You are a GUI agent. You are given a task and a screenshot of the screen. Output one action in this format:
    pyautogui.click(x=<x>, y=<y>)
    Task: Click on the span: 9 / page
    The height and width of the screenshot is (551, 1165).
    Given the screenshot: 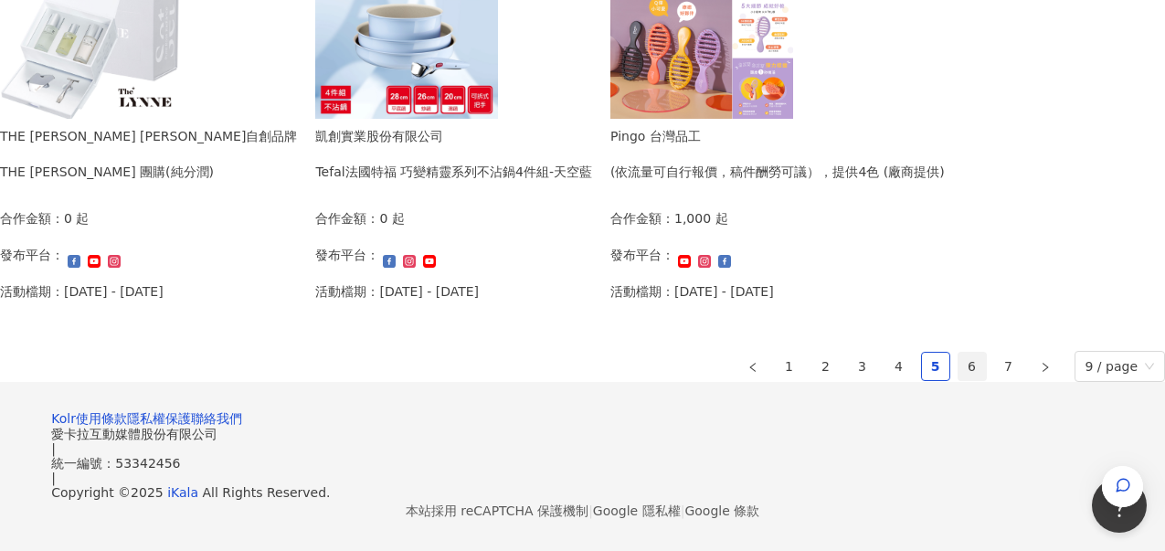 What is the action you would take?
    pyautogui.click(x=1120, y=366)
    